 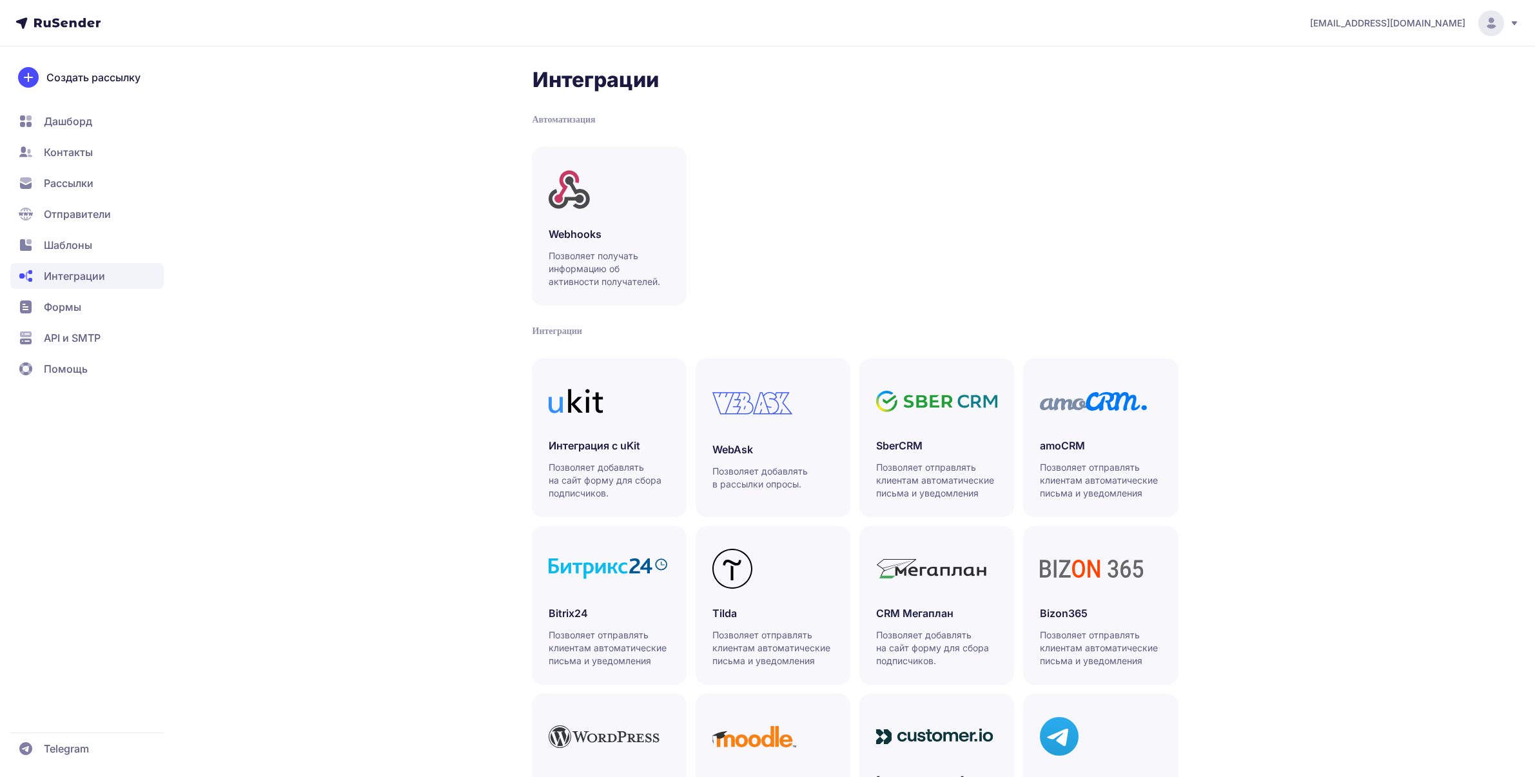 I want to click on p: Позволяет получать информацию об активности получателей., so click(x=610, y=269).